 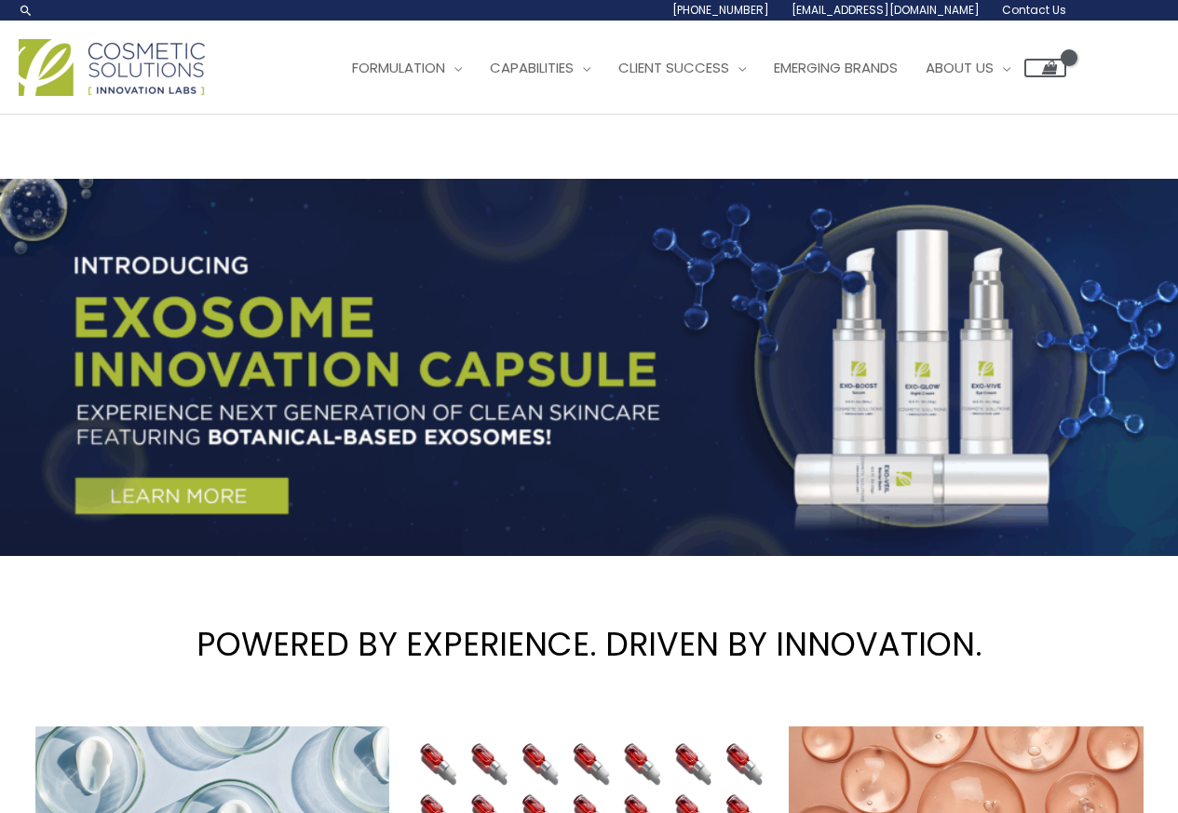 I want to click on a: Search icon link, so click(x=26, y=10).